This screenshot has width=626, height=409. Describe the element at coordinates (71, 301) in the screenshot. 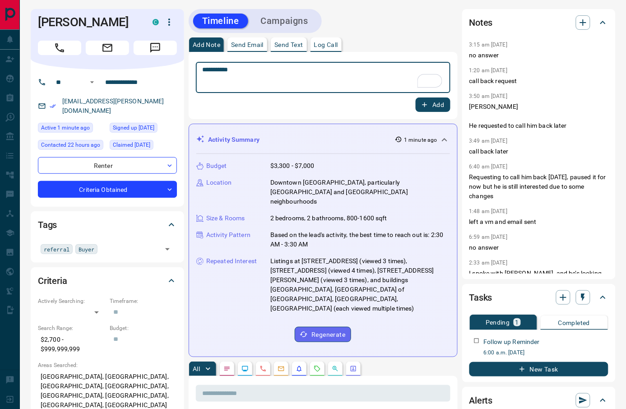

I see `p: Actively Searching:` at that location.